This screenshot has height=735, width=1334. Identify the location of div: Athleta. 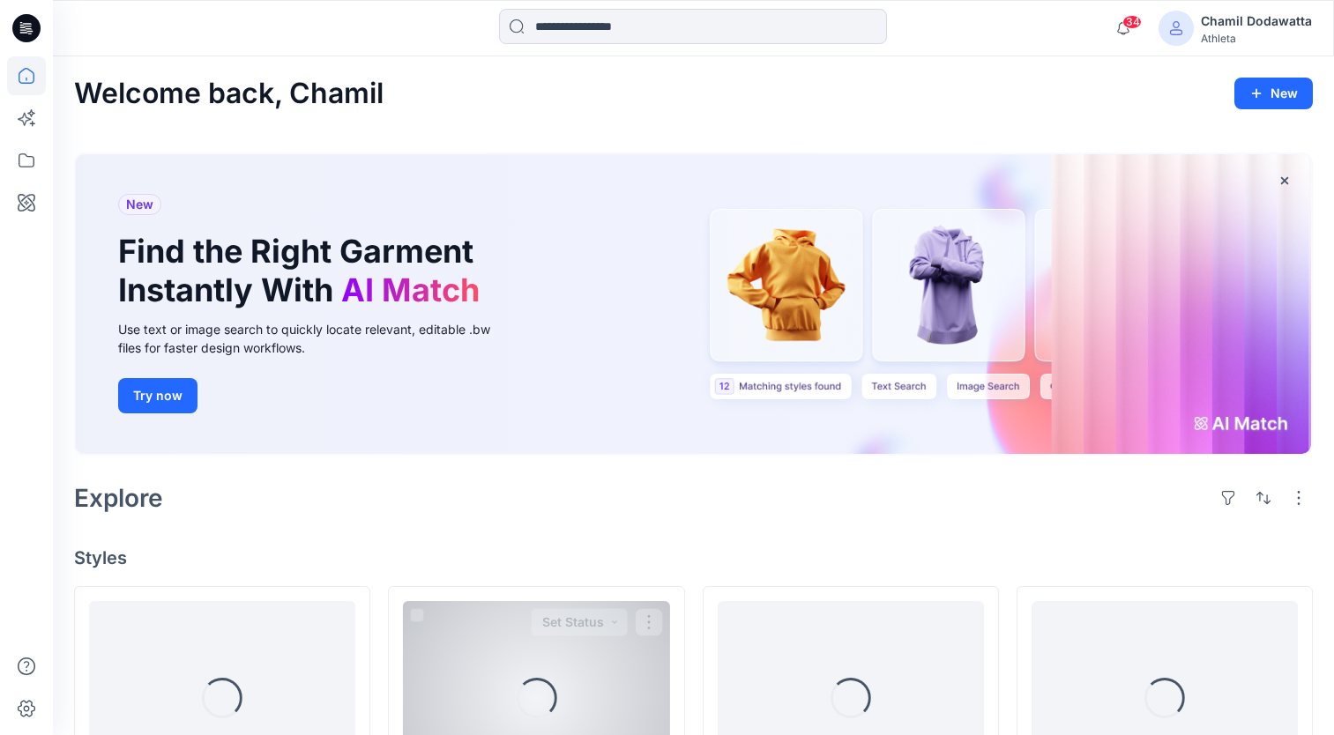
(1256, 38).